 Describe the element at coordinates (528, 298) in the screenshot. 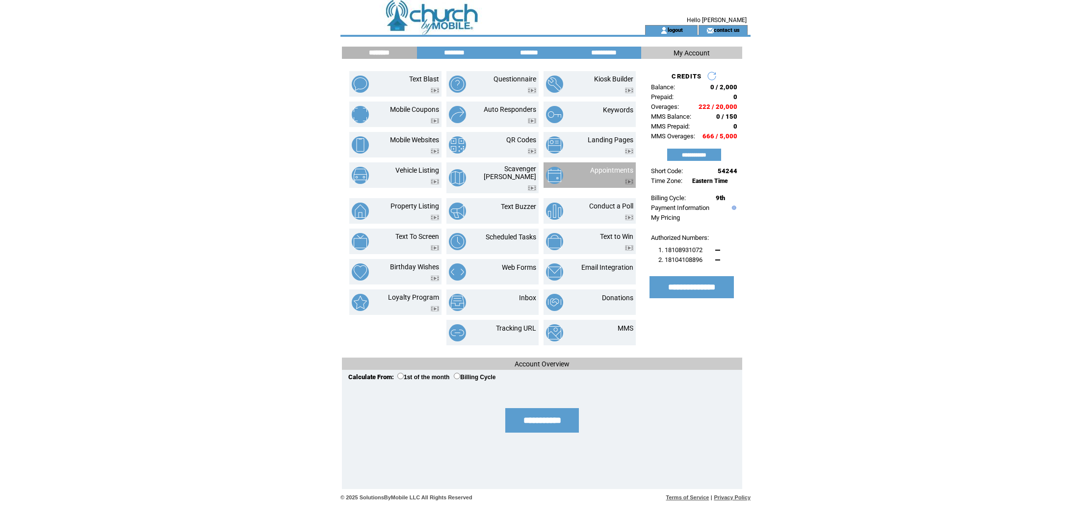

I see `a: Inbox` at that location.